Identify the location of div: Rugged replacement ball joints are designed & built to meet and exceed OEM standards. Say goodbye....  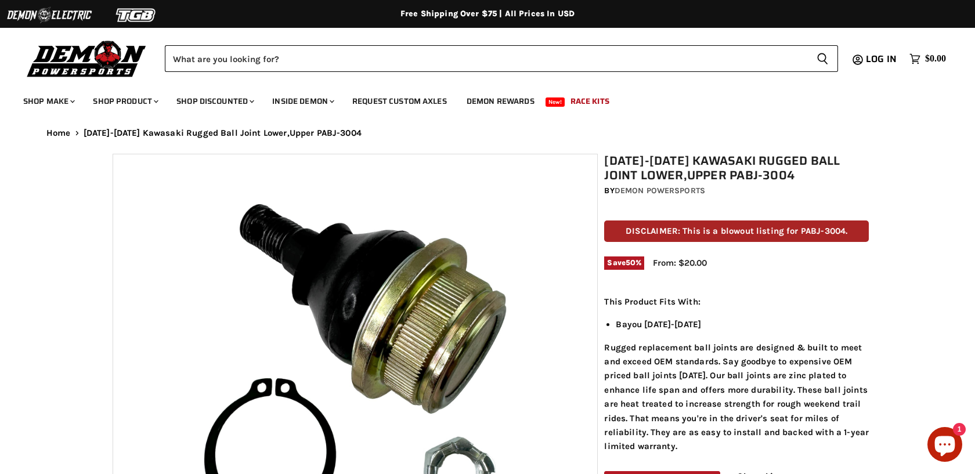
(737, 374).